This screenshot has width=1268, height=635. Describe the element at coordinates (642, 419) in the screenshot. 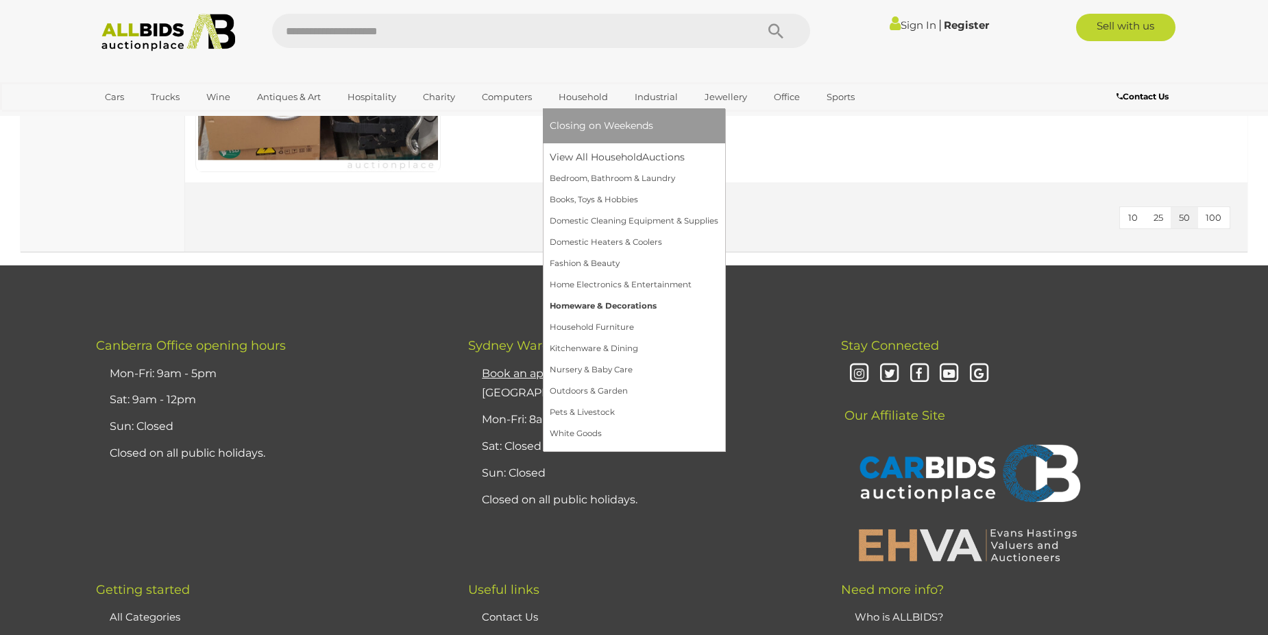

I see `li: Mon-Fri: 8am - 4pm` at that location.